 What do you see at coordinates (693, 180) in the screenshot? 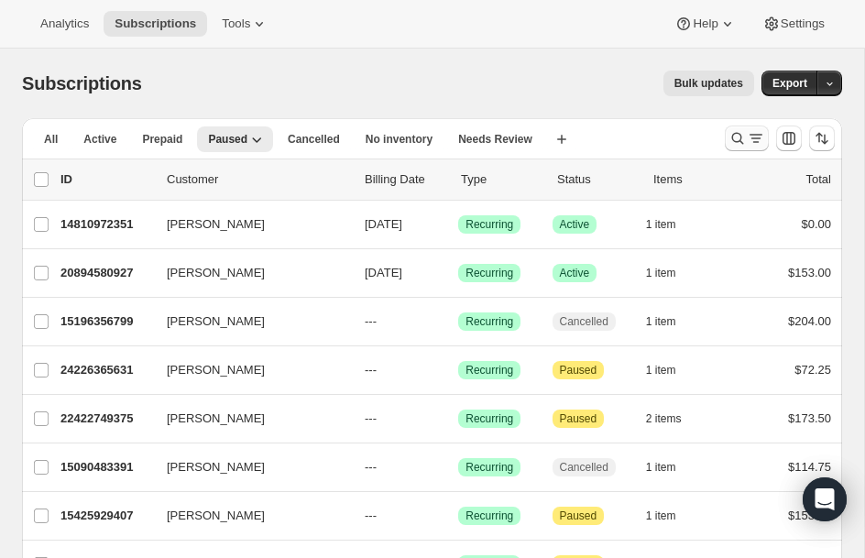
I see `div: Items` at bounding box center [693, 180].